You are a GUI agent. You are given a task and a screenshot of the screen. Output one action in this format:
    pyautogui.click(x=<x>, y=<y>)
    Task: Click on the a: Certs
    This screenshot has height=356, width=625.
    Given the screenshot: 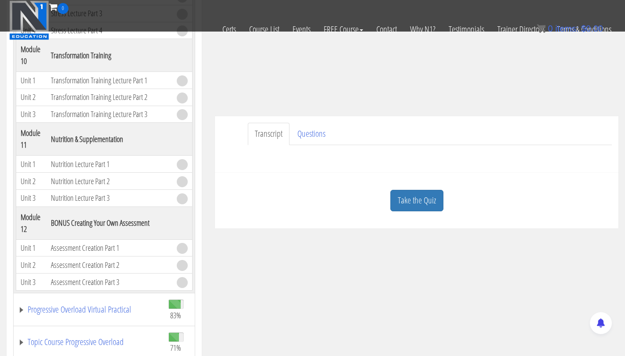 What is the action you would take?
    pyautogui.click(x=229, y=29)
    